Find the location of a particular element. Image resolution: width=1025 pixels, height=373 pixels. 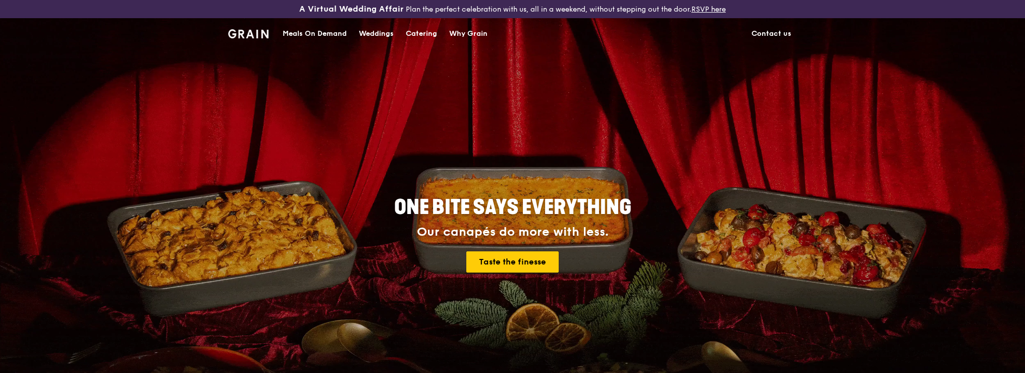

div: Why Grain is located at coordinates (468, 34).